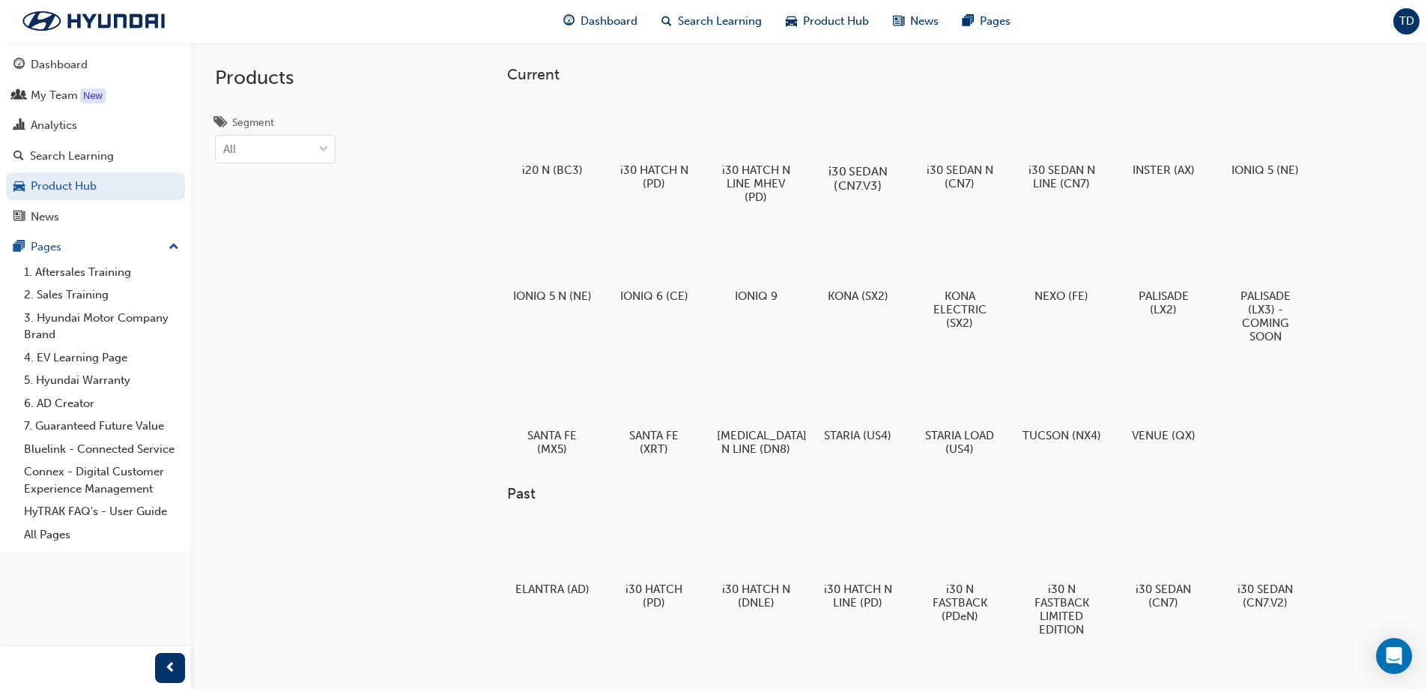 This screenshot has height=689, width=1427. Describe the element at coordinates (19, 96) in the screenshot. I see `span: people-icon` at that location.